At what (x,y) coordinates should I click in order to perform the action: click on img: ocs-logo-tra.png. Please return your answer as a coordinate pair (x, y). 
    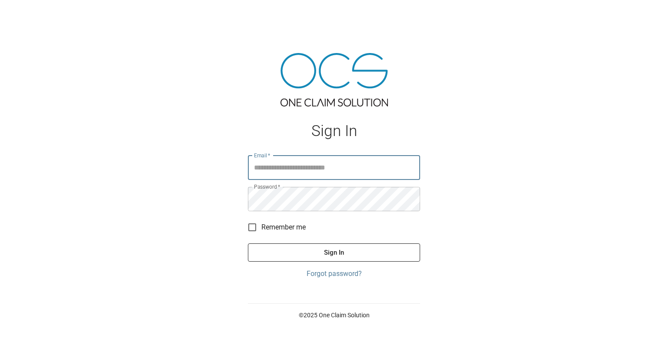
    Looking at the image, I should click on (334, 80).